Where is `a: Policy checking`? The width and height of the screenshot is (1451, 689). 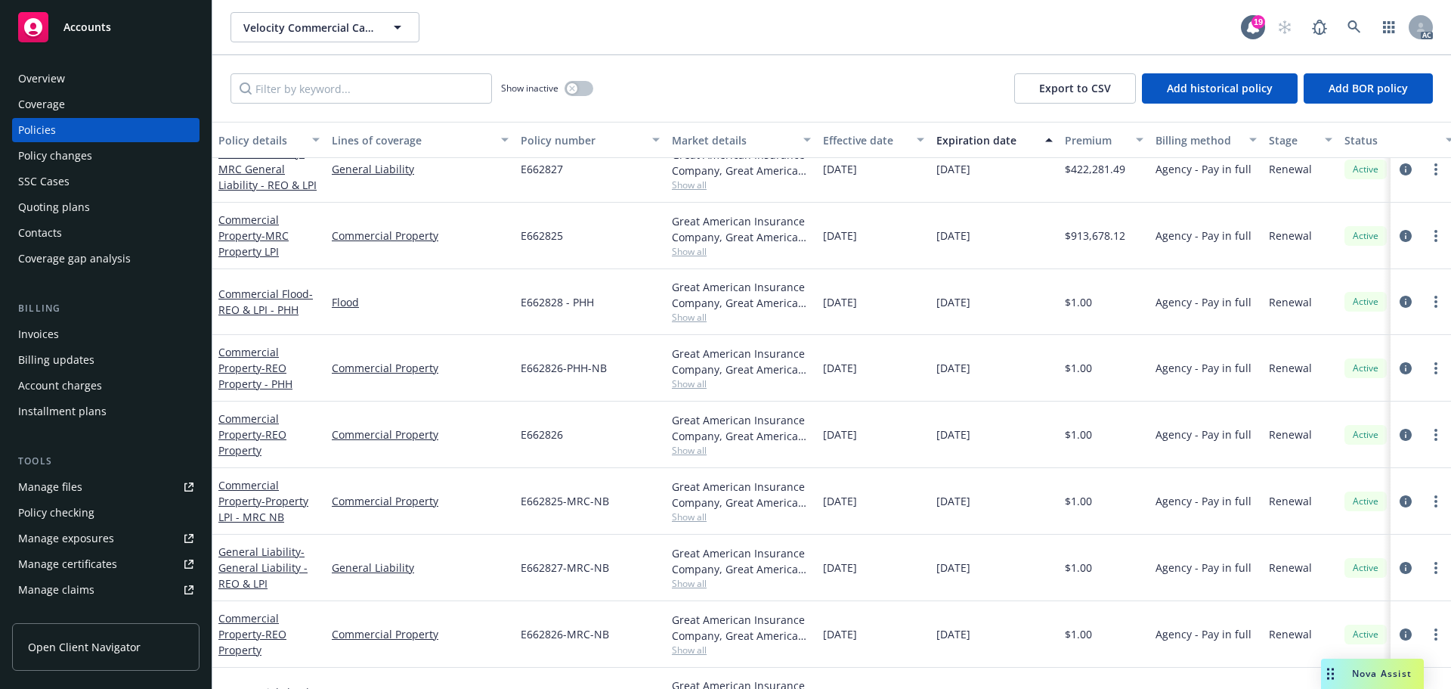 a: Policy checking is located at coordinates (106, 513).